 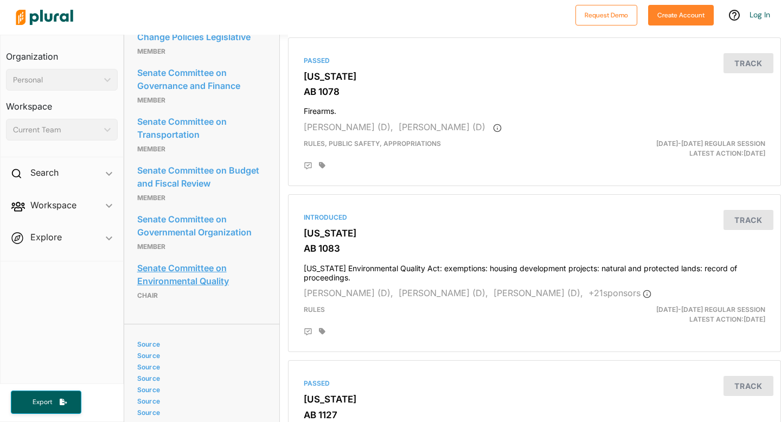 I want to click on h3: Organization, so click(x=62, y=53).